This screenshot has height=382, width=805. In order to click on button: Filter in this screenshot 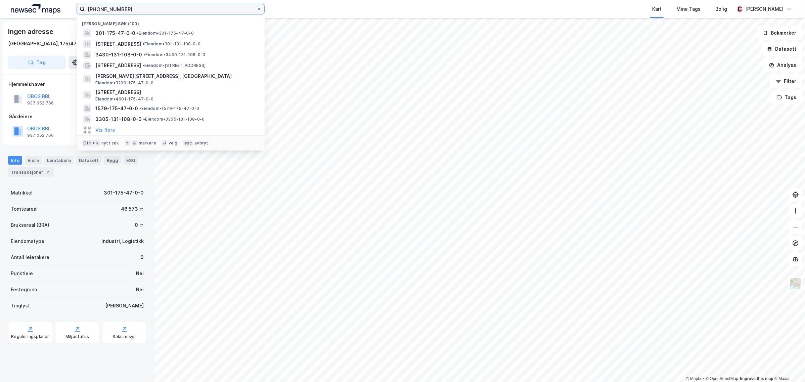, I will do `click(786, 81)`.